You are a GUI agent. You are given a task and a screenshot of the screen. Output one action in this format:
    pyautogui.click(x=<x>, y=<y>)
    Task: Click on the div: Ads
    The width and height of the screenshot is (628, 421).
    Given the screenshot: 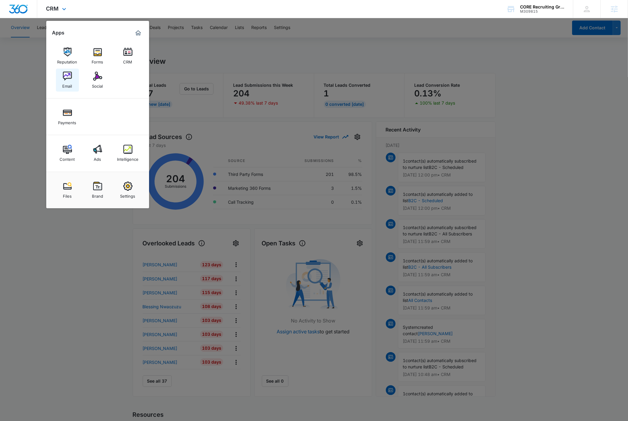 What is the action you would take?
    pyautogui.click(x=98, y=158)
    